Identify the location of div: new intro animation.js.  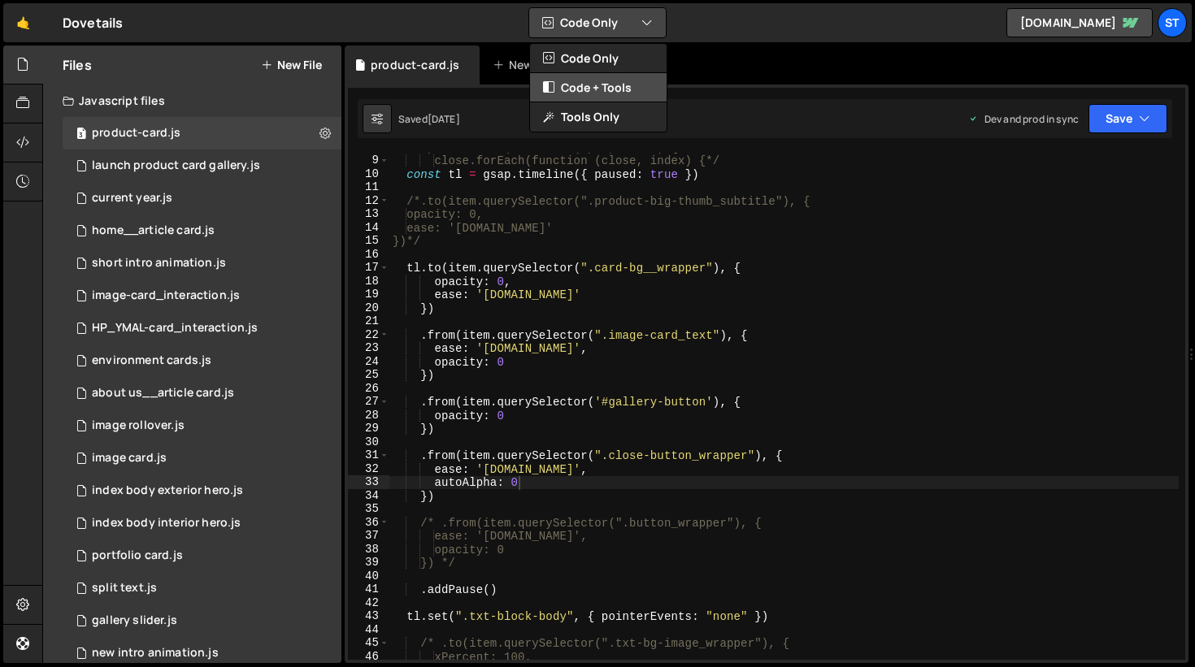
(155, 654).